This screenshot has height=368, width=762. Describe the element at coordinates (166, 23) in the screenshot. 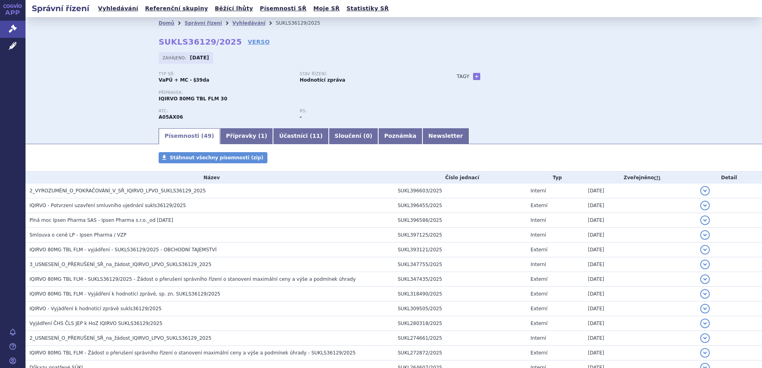

I see `a: Domů` at that location.